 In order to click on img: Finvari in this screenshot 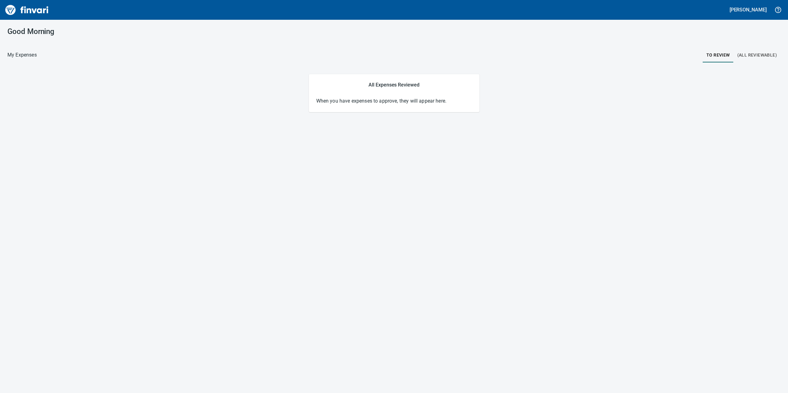, I will do `click(27, 10)`.